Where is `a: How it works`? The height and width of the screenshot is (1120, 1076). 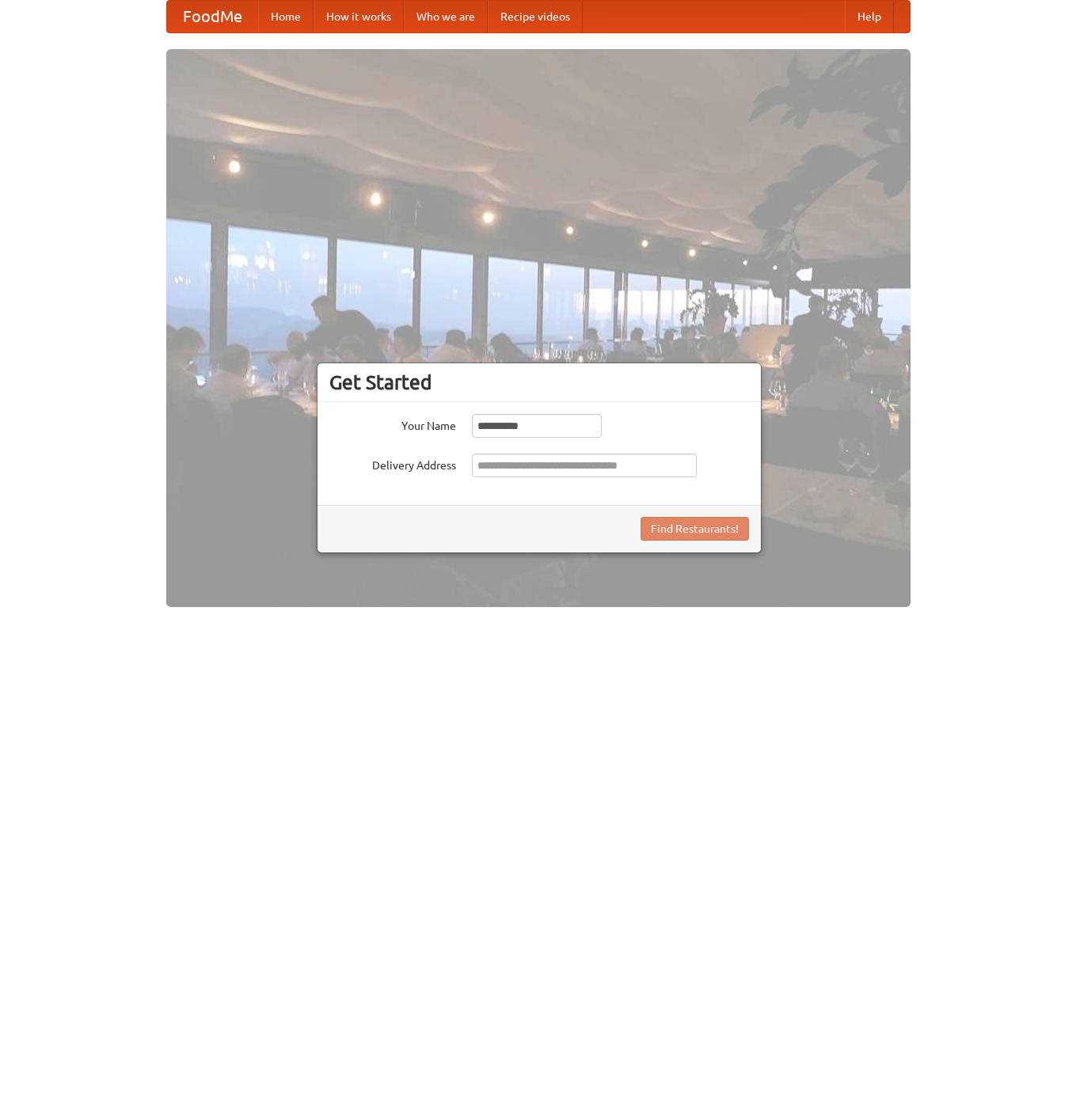 a: How it works is located at coordinates (359, 17).